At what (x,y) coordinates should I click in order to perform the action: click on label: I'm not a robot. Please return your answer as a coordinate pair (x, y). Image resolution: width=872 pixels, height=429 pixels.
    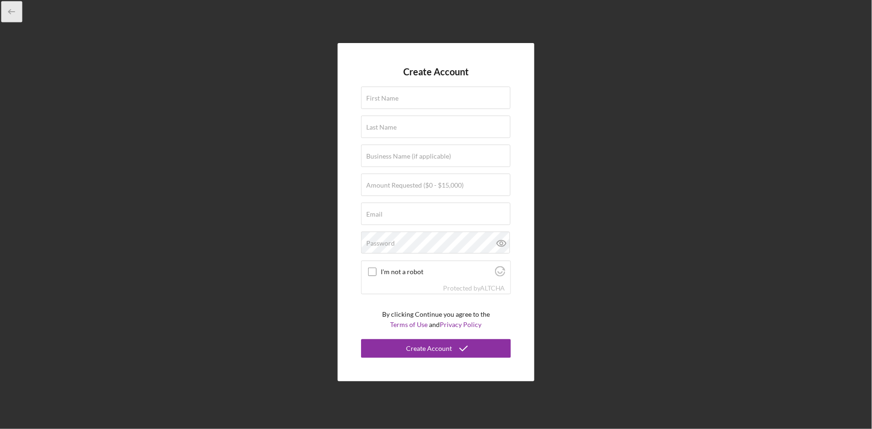
    Looking at the image, I should click on (436, 272).